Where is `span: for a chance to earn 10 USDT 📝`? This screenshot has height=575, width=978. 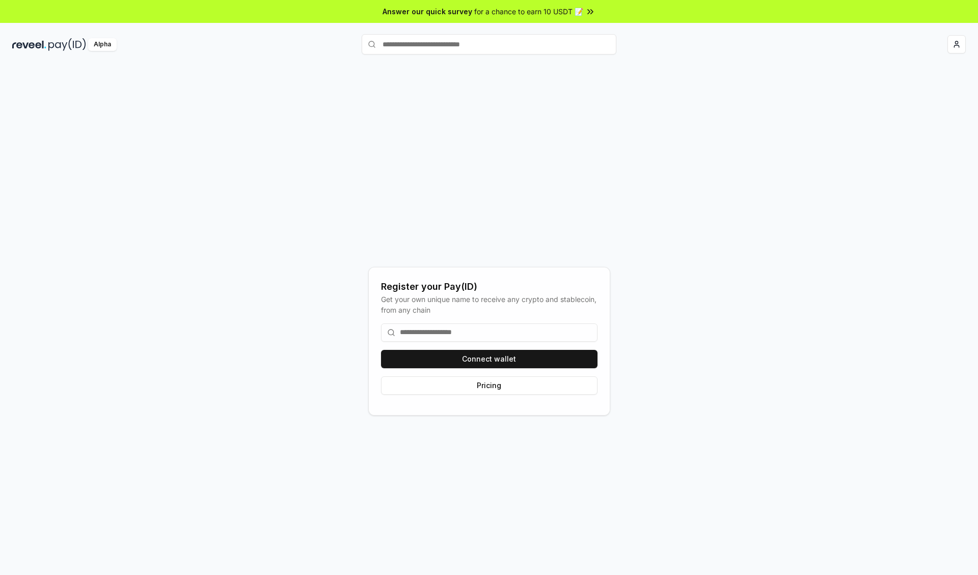
span: for a chance to earn 10 USDT 📝 is located at coordinates (529, 11).